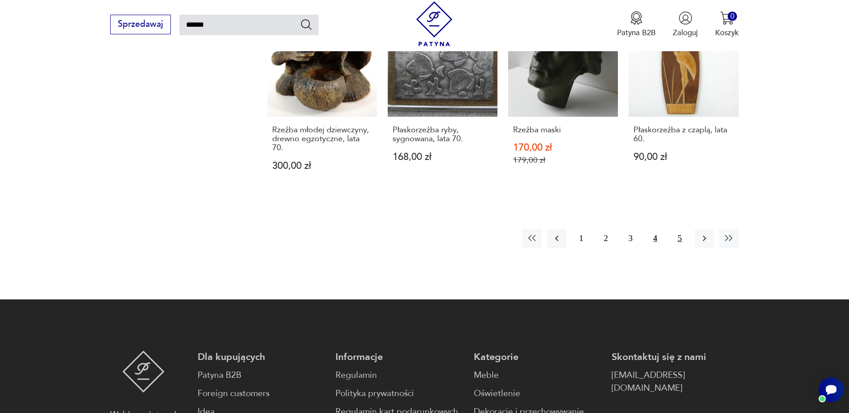 Image resolution: width=849 pixels, height=413 pixels. Describe the element at coordinates (732, 16) in the screenshot. I see `div: 0` at that location.